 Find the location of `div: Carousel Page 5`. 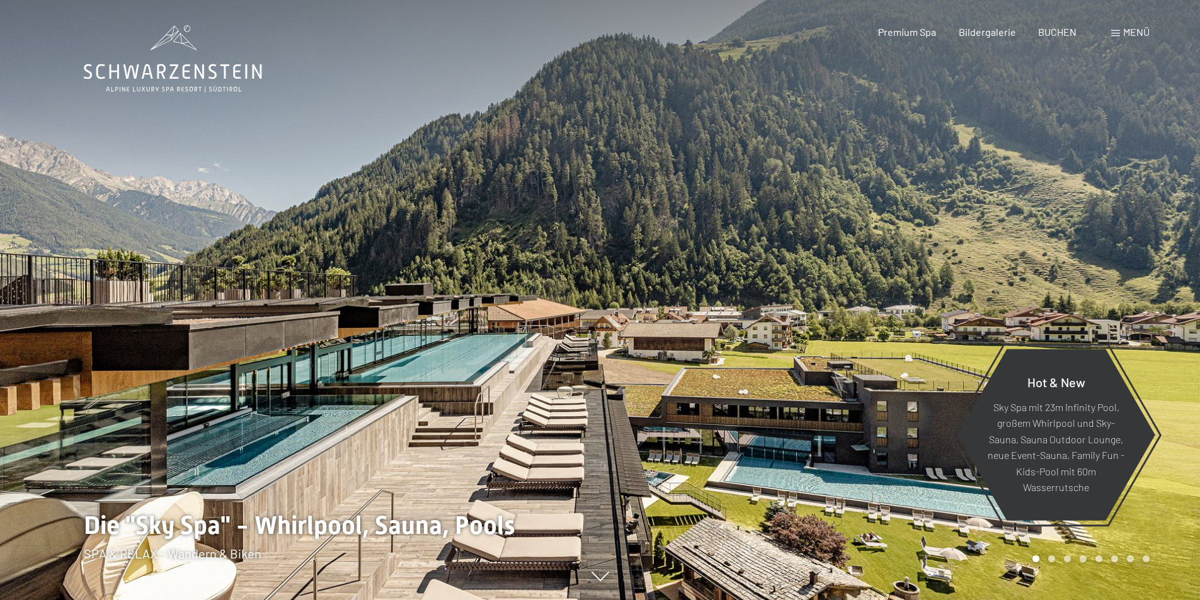

div: Carousel Page 5 is located at coordinates (1098, 559).